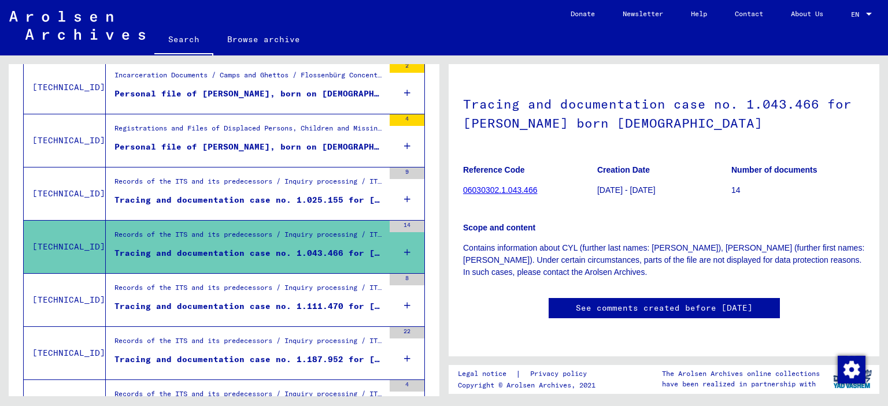 This screenshot has height=406, width=888. What do you see at coordinates (561, 374) in the screenshot?
I see `a: Privacy policy` at bounding box center [561, 374].